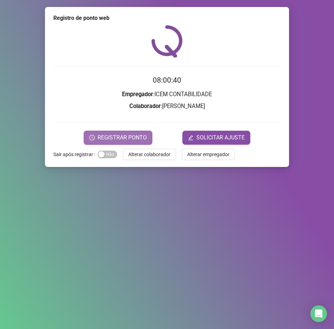  What do you see at coordinates (208, 155) in the screenshot?
I see `button: Alterar empregador` at bounding box center [208, 155].